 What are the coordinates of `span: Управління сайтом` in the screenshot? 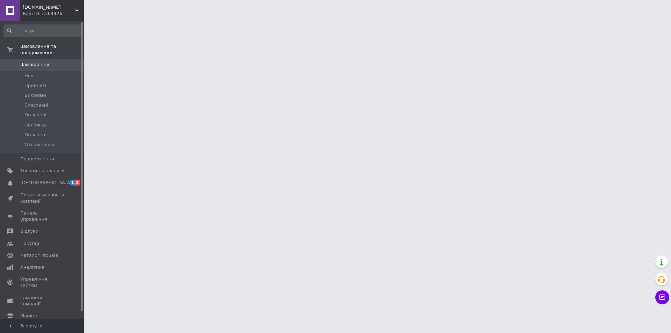 It's located at (42, 283).